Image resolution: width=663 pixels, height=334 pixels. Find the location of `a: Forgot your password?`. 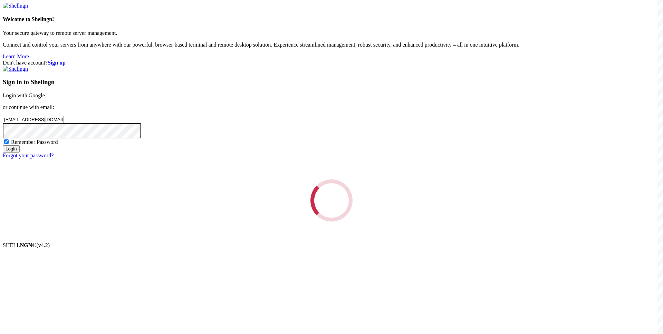

a: Forgot your password? is located at coordinates (28, 155).